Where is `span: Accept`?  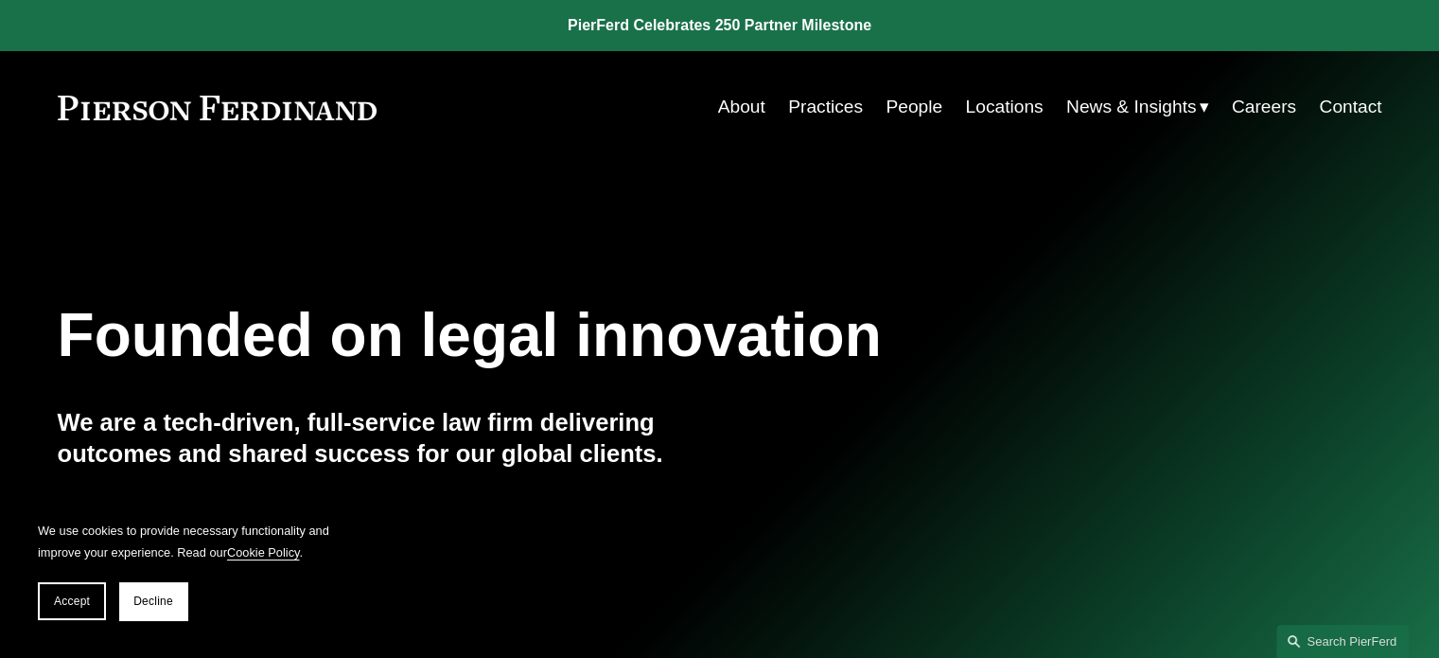 span: Accept is located at coordinates (72, 601).